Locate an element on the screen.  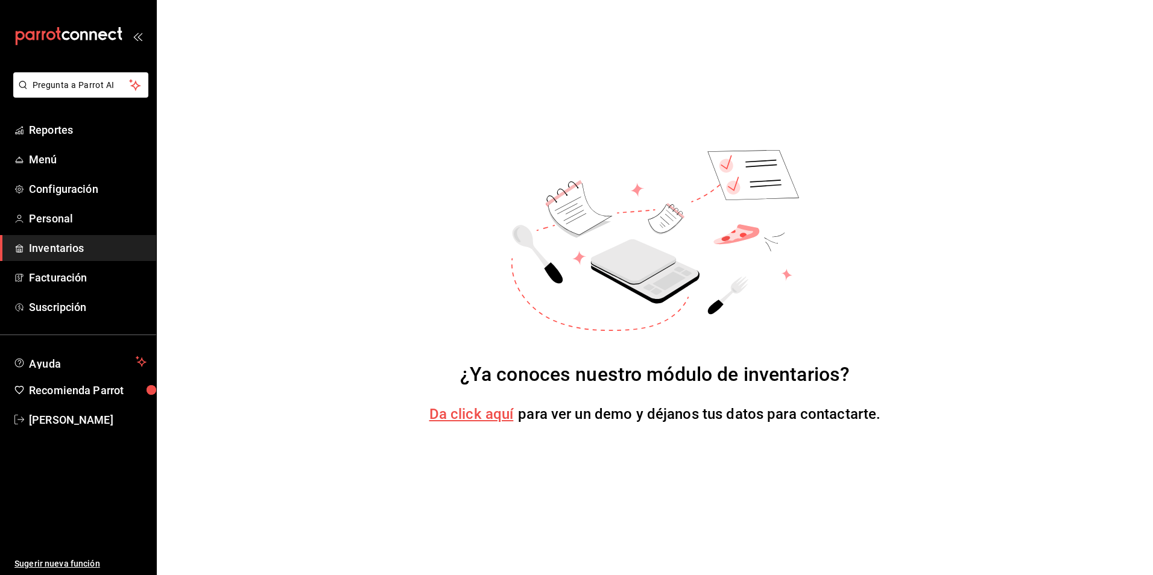
a: Da click aquí is located at coordinates (472, 414).